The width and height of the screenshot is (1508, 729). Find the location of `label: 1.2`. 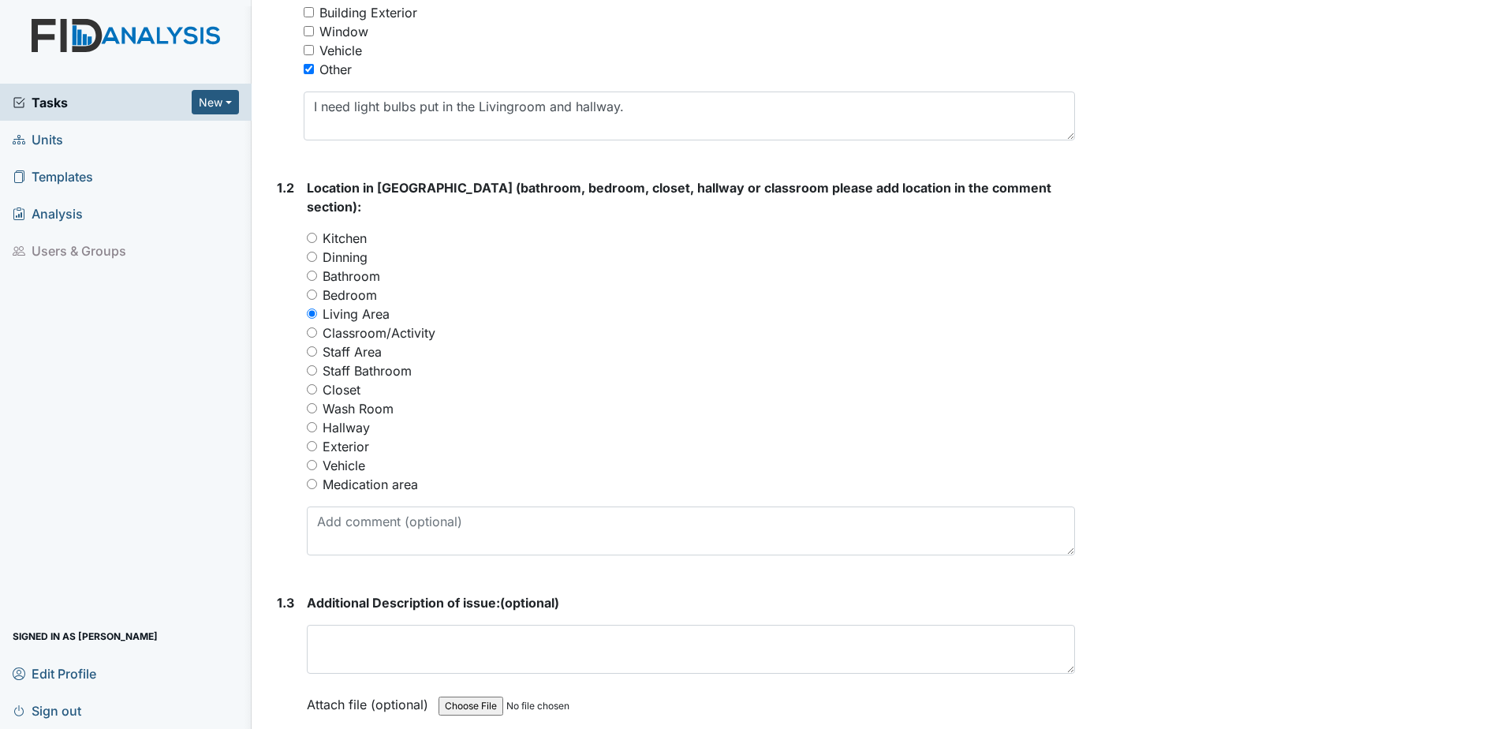

label: 1.2 is located at coordinates (286, 188).